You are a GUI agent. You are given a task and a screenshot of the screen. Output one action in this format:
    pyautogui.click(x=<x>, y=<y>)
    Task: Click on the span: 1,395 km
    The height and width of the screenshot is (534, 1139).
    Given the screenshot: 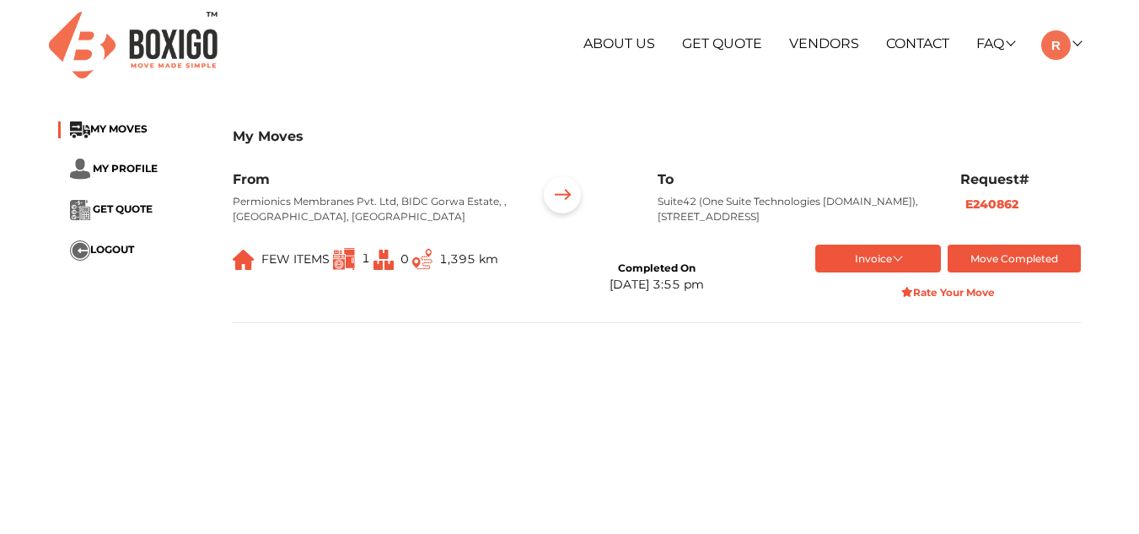 What is the action you would take?
    pyautogui.click(x=469, y=259)
    